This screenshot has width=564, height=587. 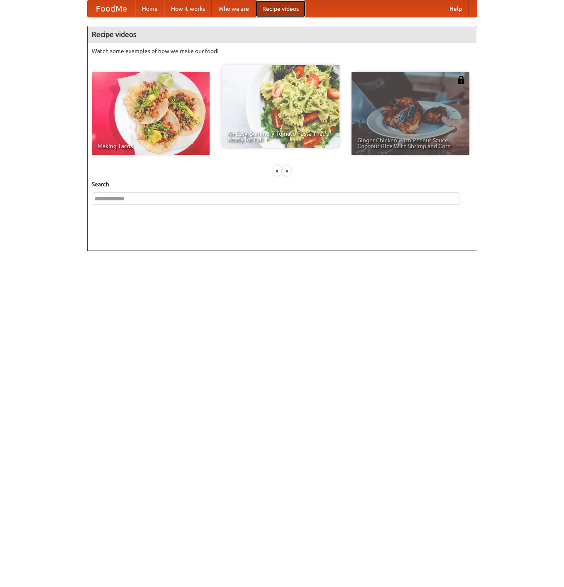 I want to click on a: Help, so click(x=455, y=9).